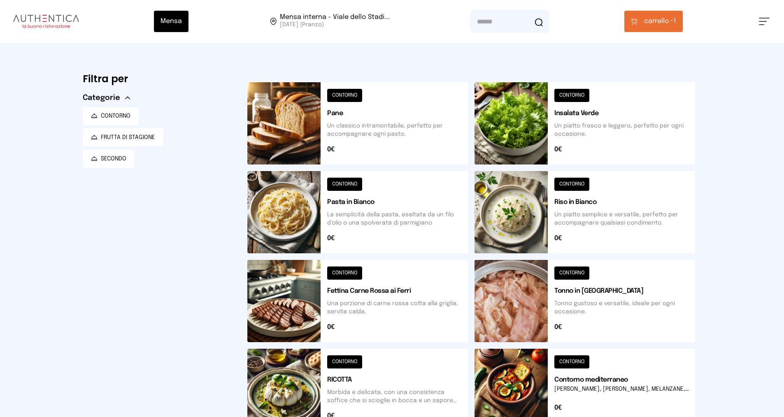  Describe the element at coordinates (109, 159) in the screenshot. I see `button: SECONDO` at that location.